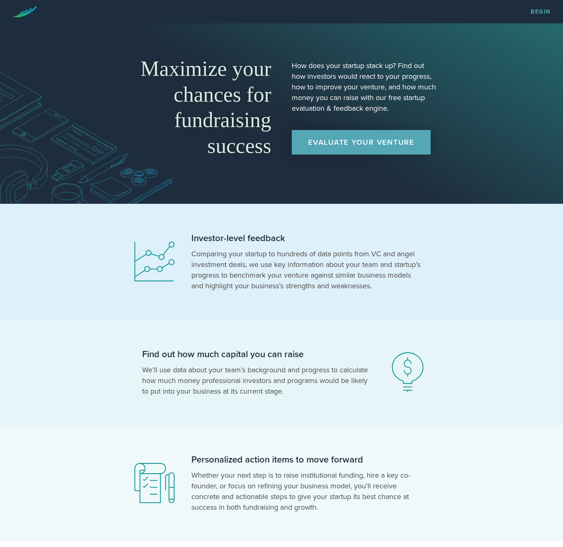 The height and width of the screenshot is (547, 563). I want to click on h2: Investor-level feedback, so click(306, 238).